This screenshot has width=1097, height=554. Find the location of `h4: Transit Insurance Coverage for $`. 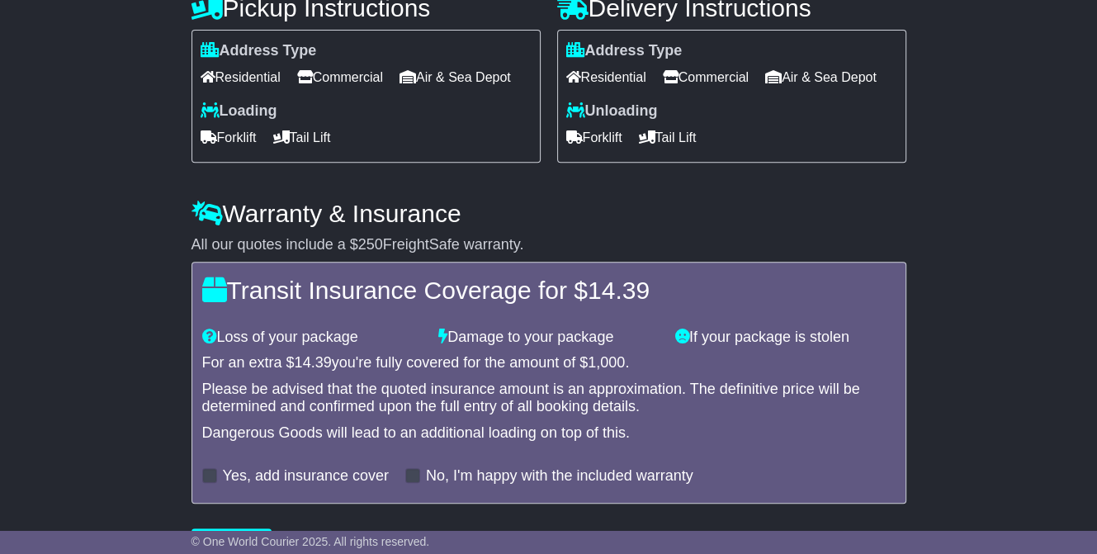

h4: Transit Insurance Coverage for $ is located at coordinates (549, 290).